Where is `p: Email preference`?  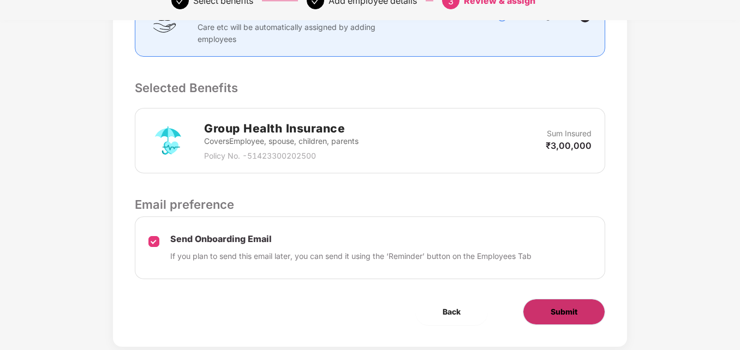
p: Email preference is located at coordinates (370, 205).